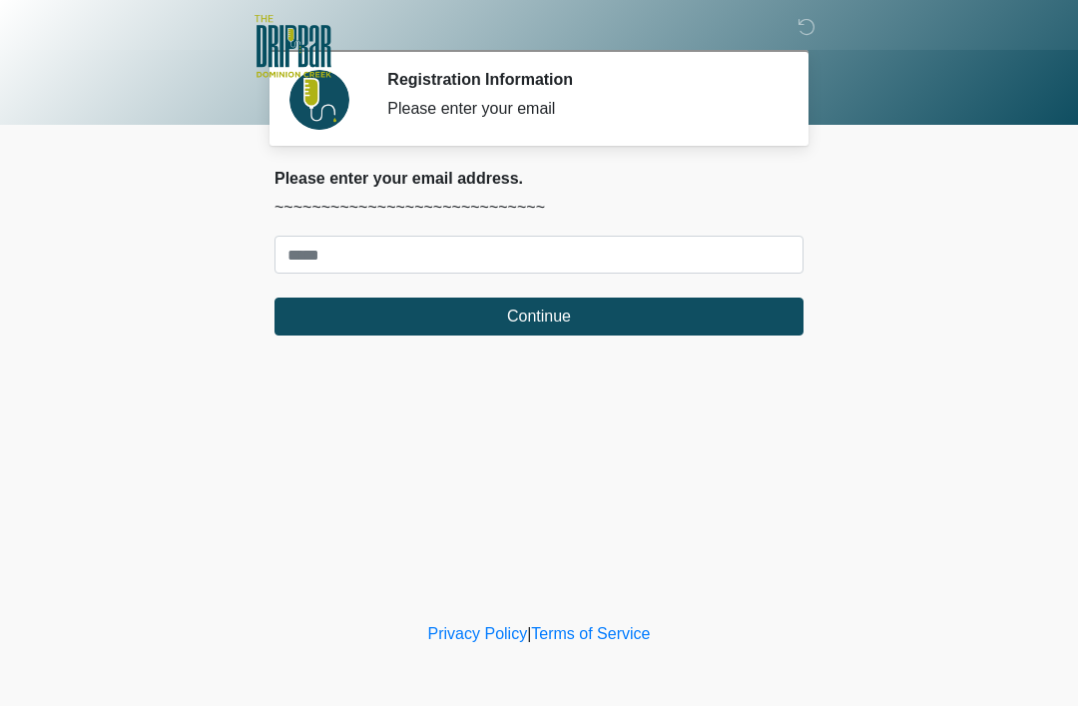  Describe the element at coordinates (580, 109) in the screenshot. I see `div: Please enter your email` at that location.